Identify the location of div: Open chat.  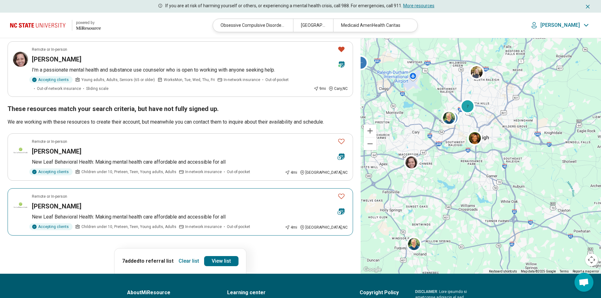
(584, 282).